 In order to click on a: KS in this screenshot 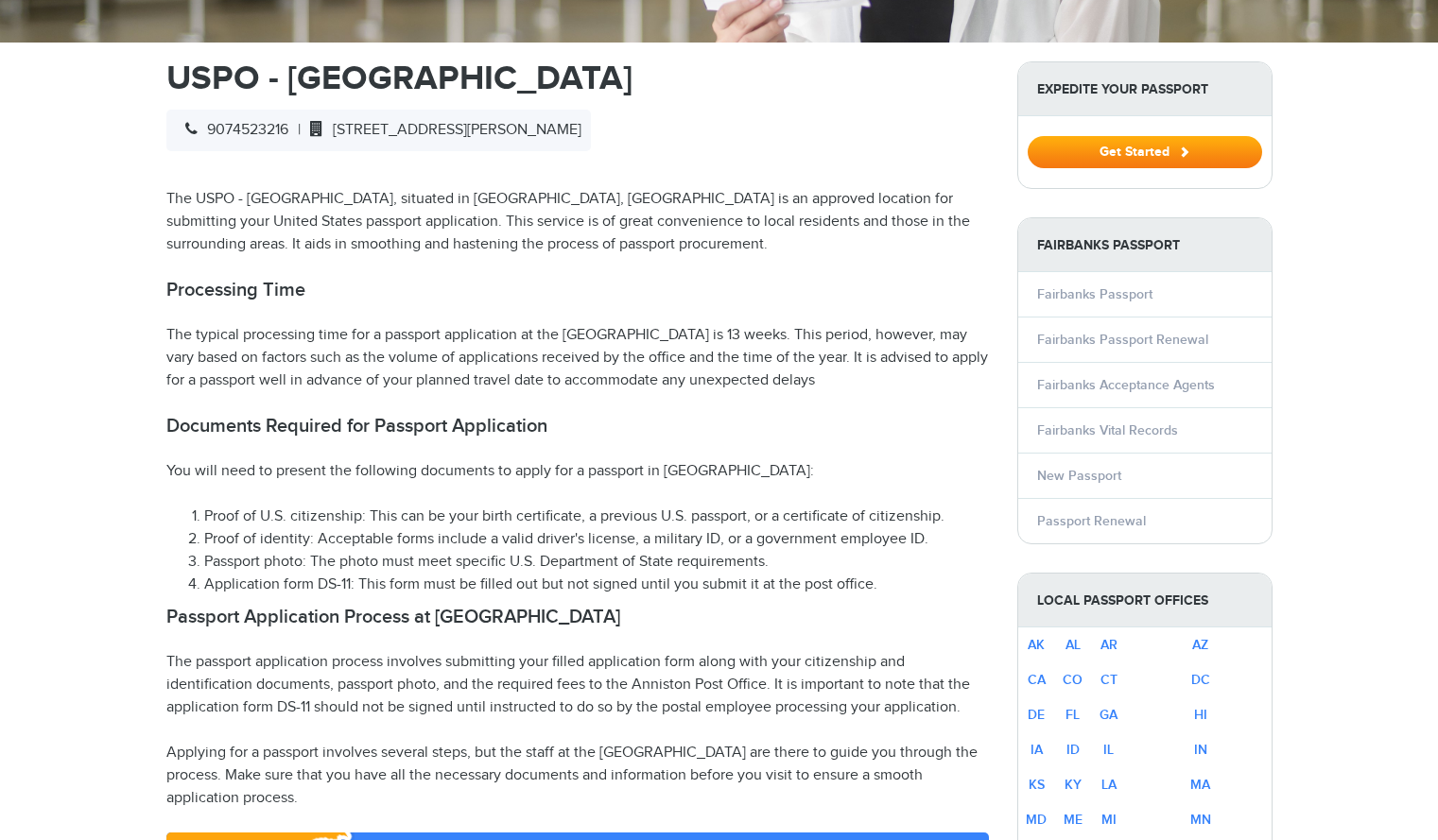, I will do `click(1036, 785)`.